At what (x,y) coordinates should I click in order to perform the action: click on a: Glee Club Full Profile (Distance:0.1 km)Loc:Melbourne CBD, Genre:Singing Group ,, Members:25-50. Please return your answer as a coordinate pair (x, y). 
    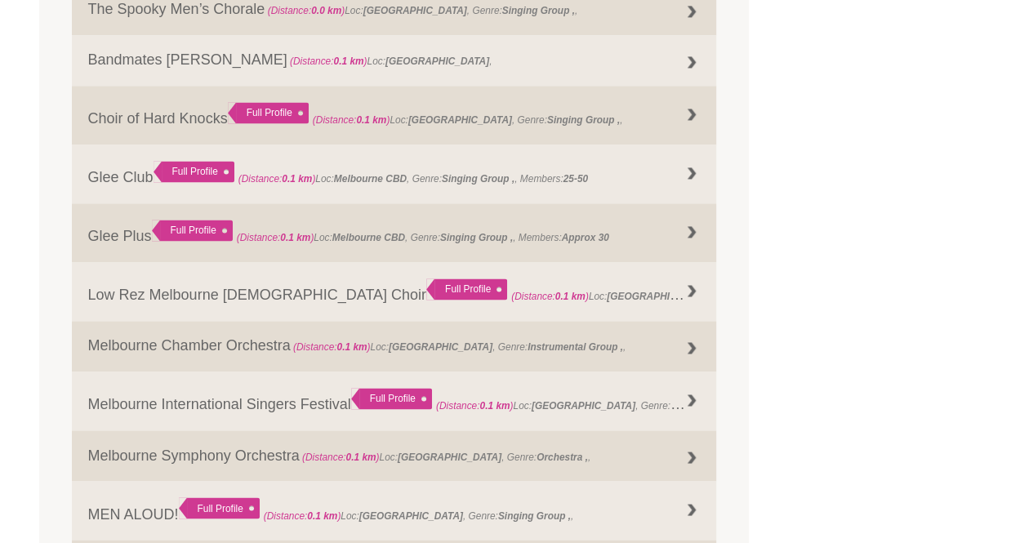
    Looking at the image, I should click on (394, 174).